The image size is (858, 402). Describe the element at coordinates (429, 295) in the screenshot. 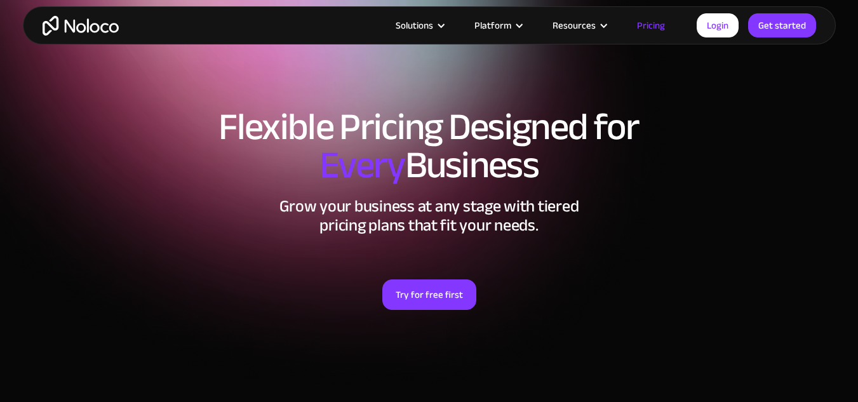

I see `a: Try for free first` at that location.